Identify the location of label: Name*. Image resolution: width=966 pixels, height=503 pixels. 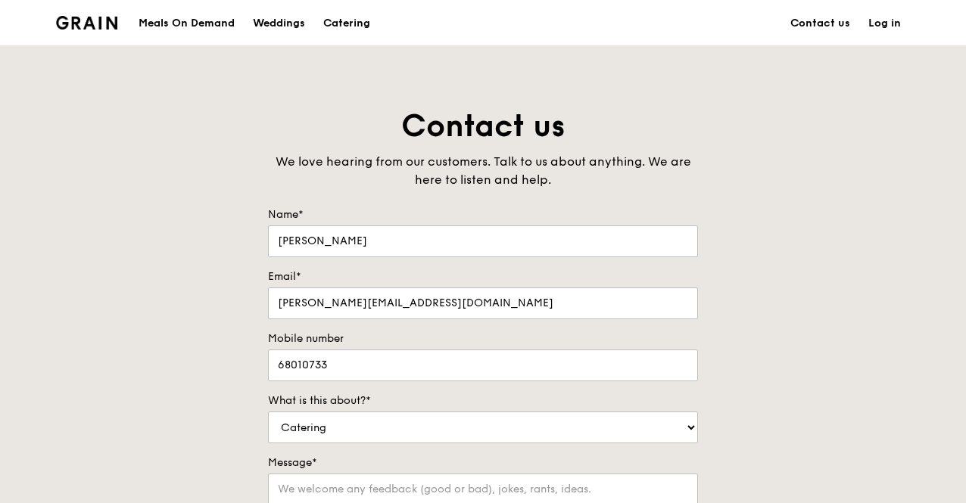
(483, 215).